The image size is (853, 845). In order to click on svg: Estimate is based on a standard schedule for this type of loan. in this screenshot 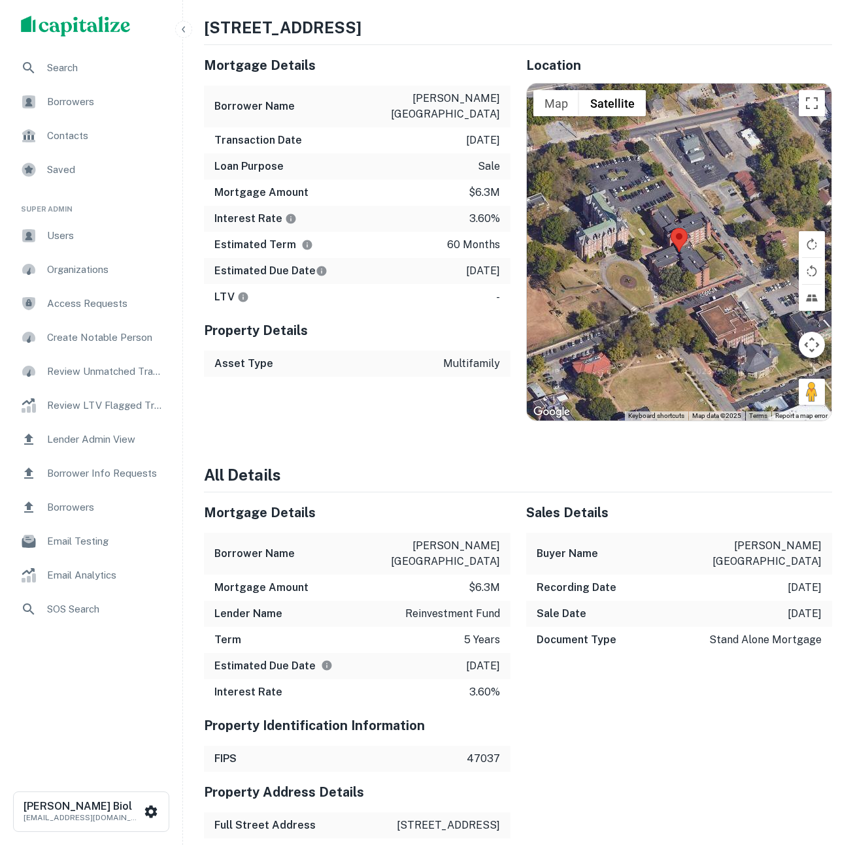, I will do `click(327, 666)`.